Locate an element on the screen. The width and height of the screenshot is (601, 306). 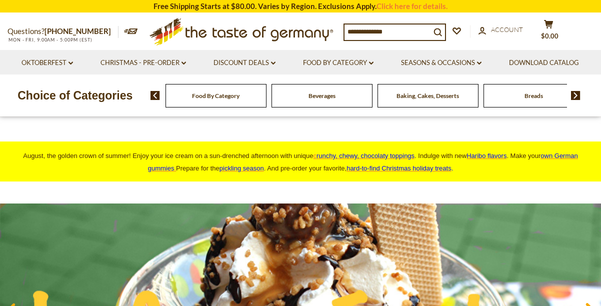
span: Breads is located at coordinates (533, 95).